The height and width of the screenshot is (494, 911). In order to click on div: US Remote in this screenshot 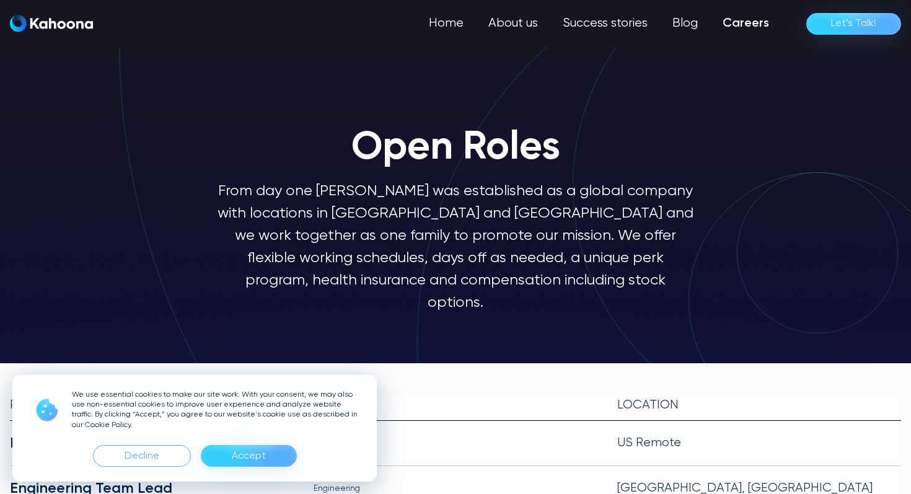, I will do `click(759, 443)`.